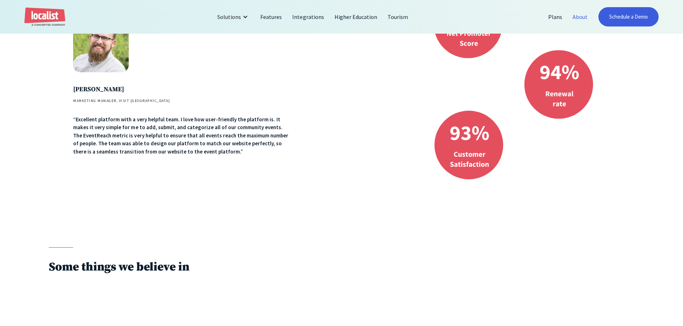 This screenshot has height=326, width=683. What do you see at coordinates (271, 17) in the screenshot?
I see `a: Features` at bounding box center [271, 17].